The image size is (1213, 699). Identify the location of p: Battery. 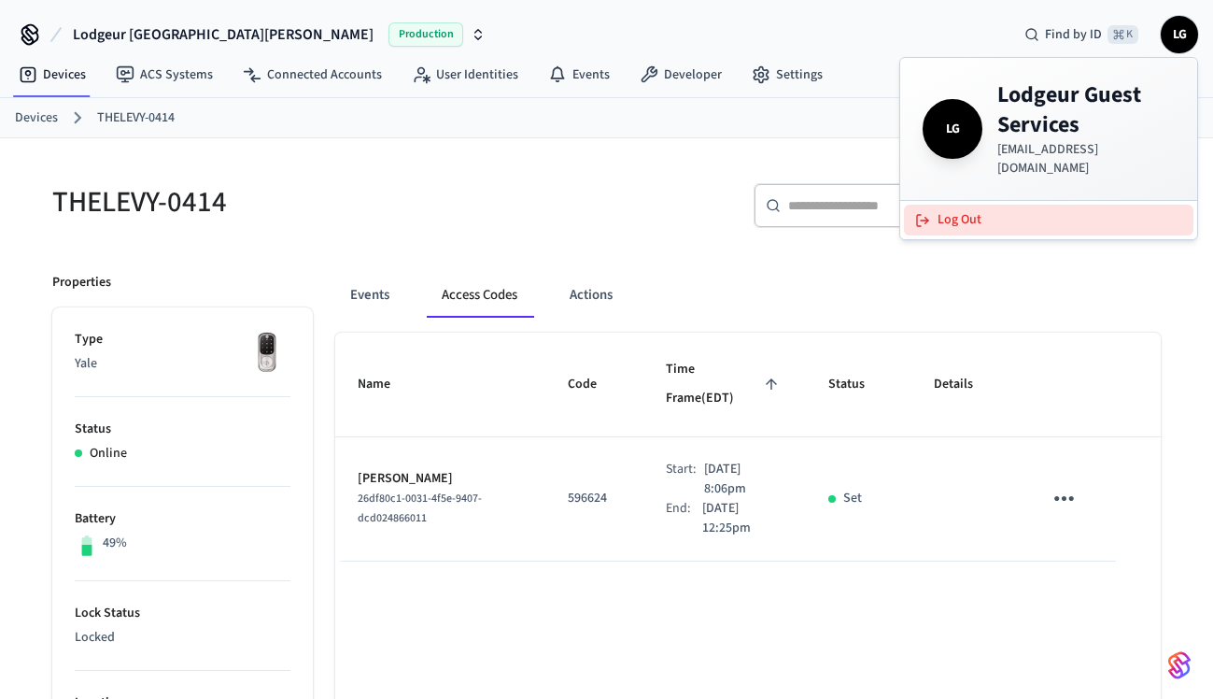
(182, 518).